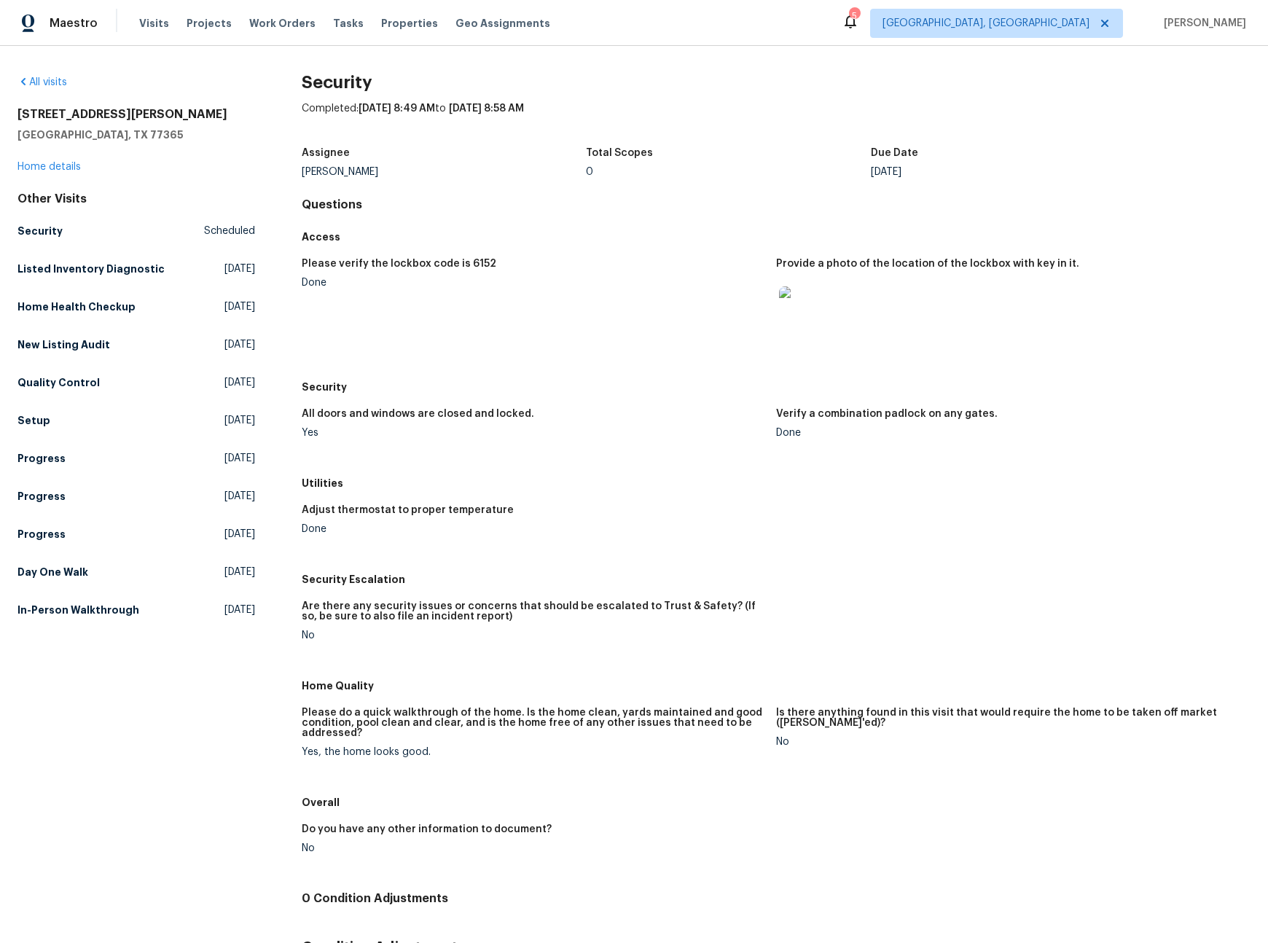 This screenshot has height=943, width=1268. Describe the element at coordinates (407, 510) in the screenshot. I see `h5: Adjust thermostat to proper temperature` at that location.